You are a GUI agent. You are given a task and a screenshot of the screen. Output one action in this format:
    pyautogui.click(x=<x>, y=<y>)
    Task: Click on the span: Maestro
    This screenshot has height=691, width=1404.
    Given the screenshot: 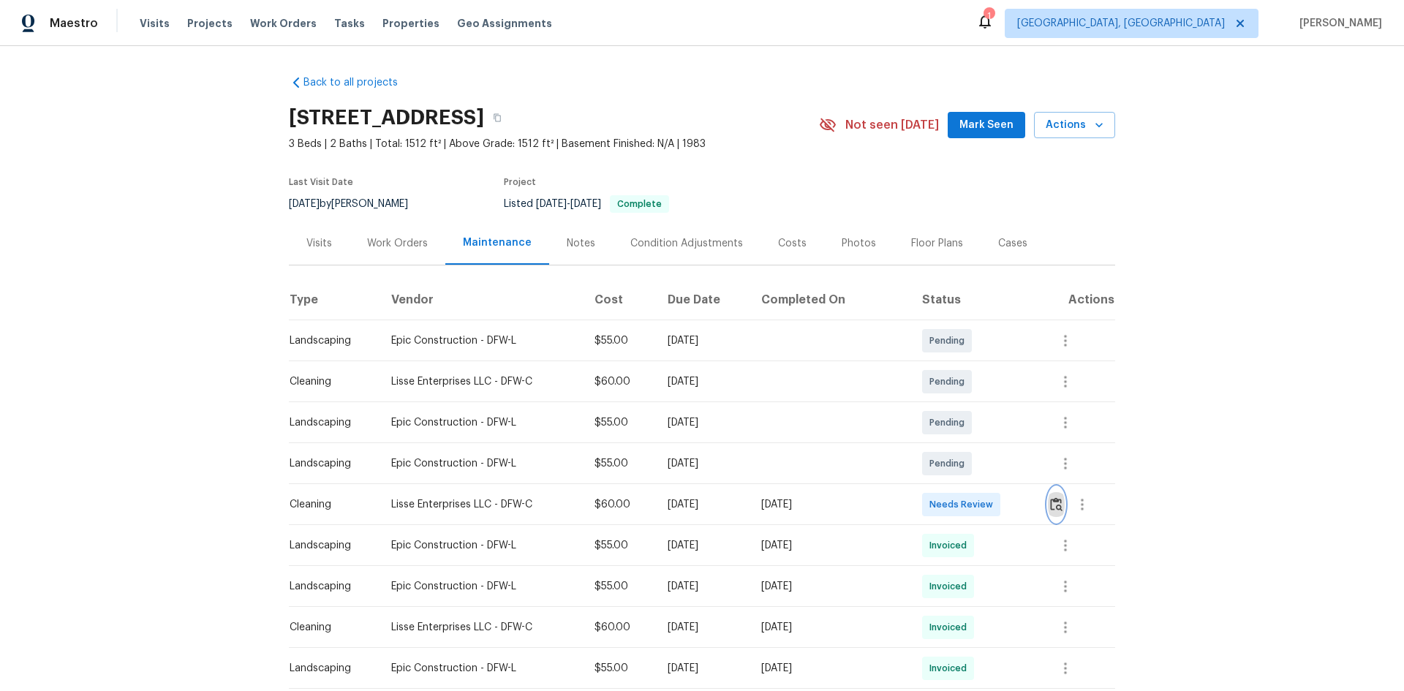 What is the action you would take?
    pyautogui.click(x=74, y=23)
    